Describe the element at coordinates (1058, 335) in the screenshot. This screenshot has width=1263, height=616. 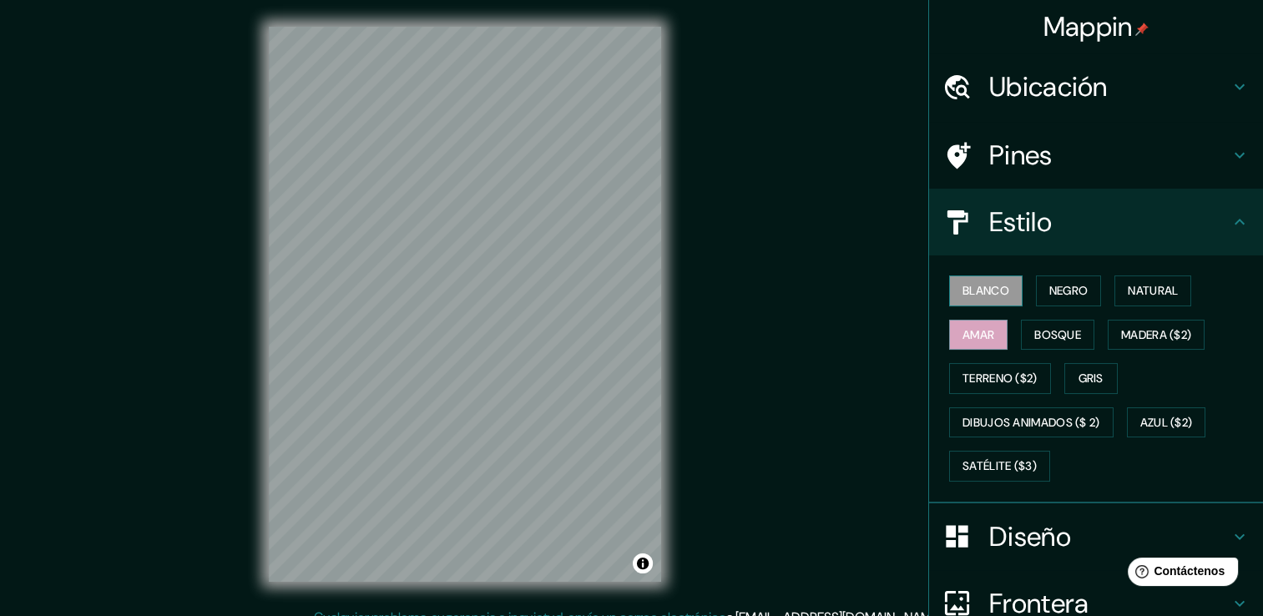
I see `button: Bosque` at that location.